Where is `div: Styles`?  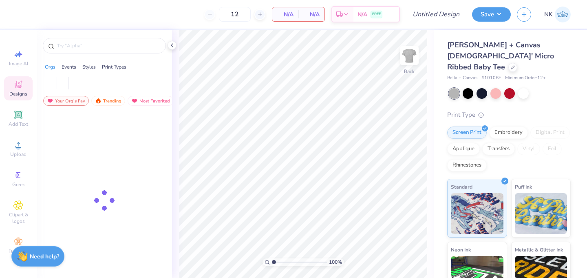
div: Styles is located at coordinates (89, 67).